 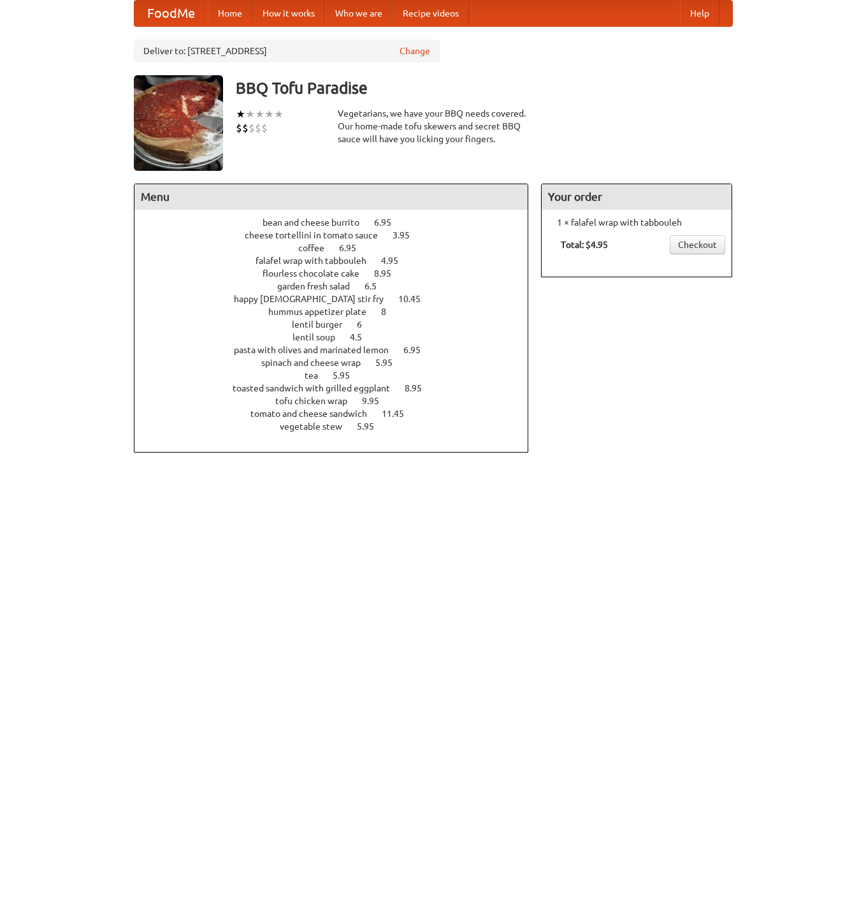 I want to click on span: 6.5, so click(x=377, y=286).